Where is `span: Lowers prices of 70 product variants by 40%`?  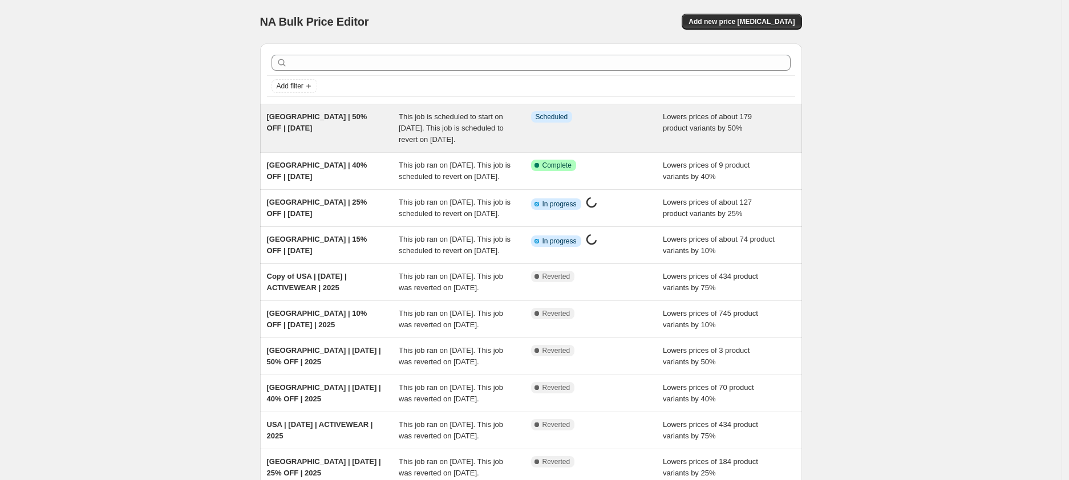
span: Lowers prices of 70 product variants by 40% is located at coordinates (709, 393).